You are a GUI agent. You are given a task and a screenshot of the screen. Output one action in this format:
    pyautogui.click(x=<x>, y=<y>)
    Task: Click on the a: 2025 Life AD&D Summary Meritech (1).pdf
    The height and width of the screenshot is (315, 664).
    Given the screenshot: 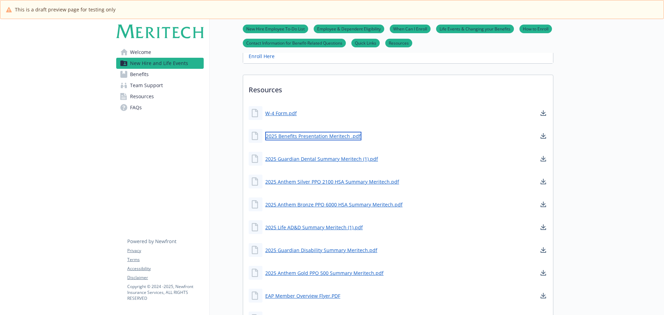 What is the action you would take?
    pyautogui.click(x=314, y=227)
    